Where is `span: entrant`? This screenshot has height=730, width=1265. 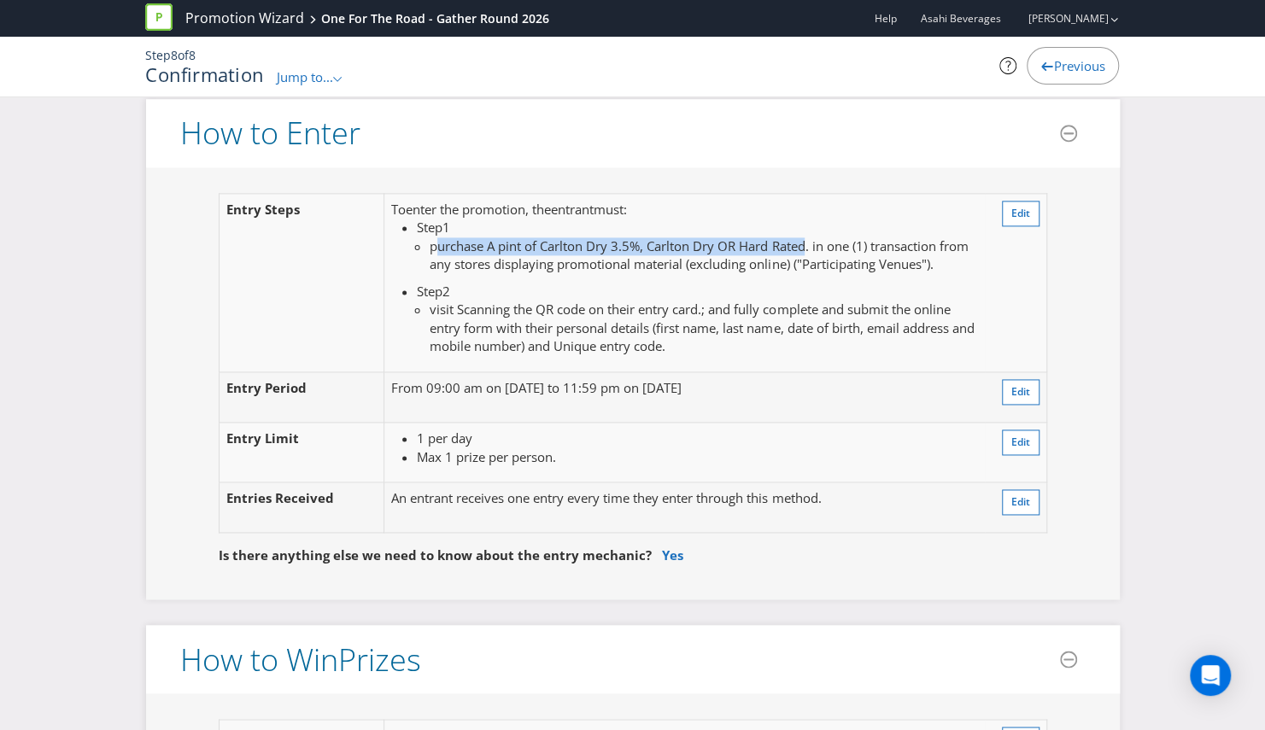
span: entrant is located at coordinates (572, 209).